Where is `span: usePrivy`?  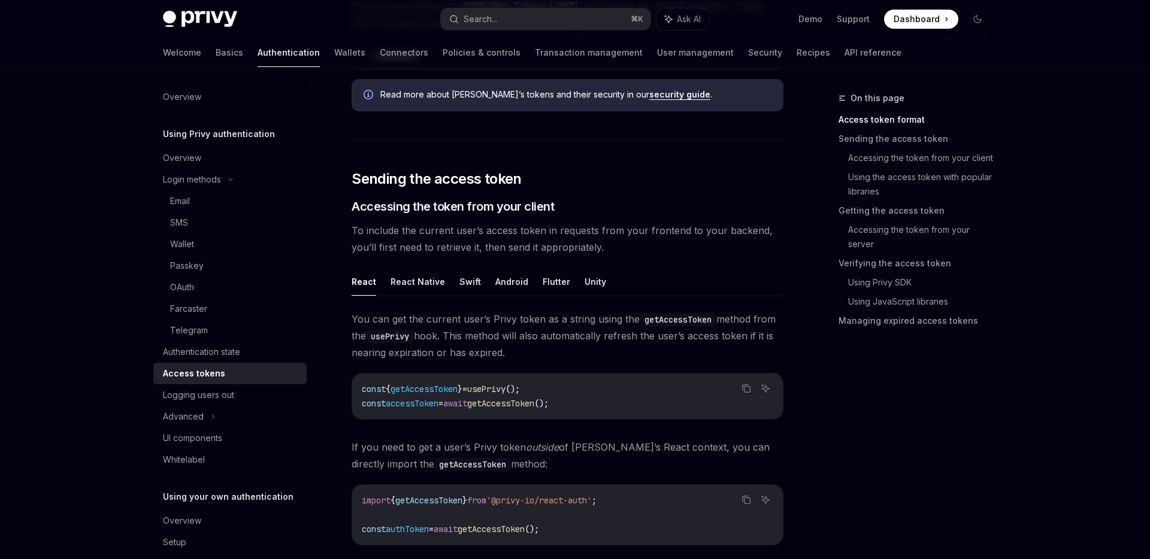 span: usePrivy is located at coordinates (486, 389).